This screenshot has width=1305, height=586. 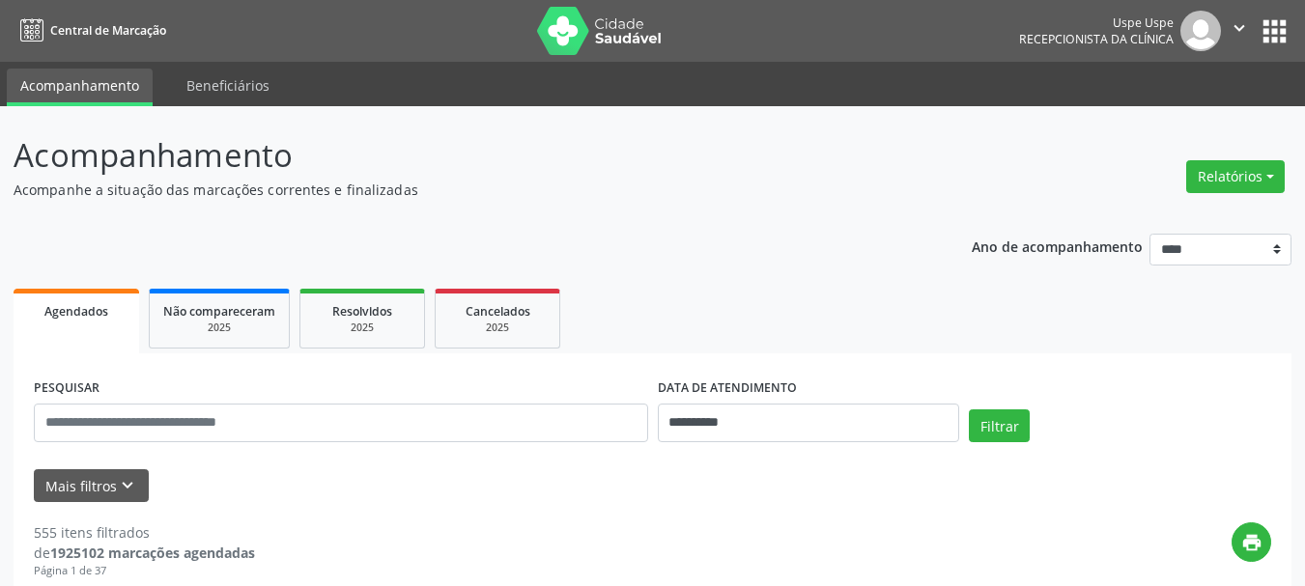 I want to click on p: Acompanhe a situação das marcações correntes e finalizadas, so click(x=461, y=189).